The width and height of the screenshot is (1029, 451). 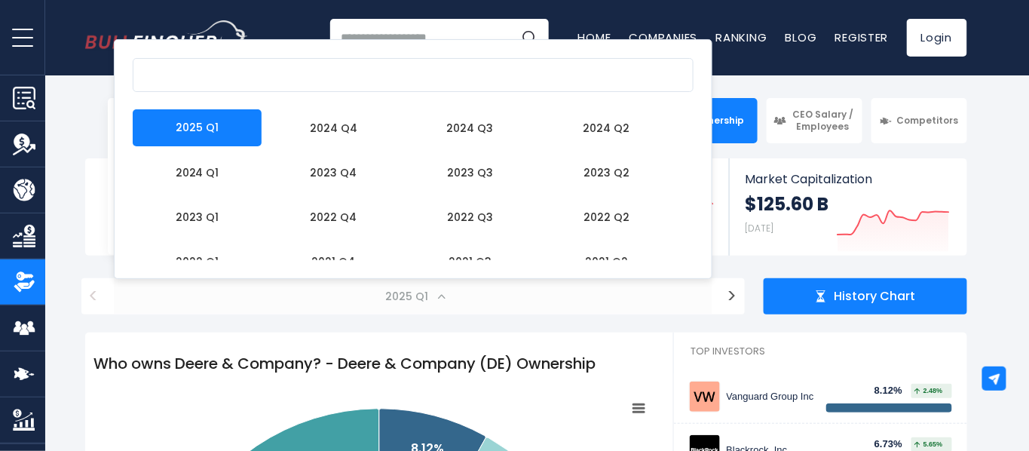 What do you see at coordinates (197, 127) in the screenshot?
I see `li: 2025 Q1` at bounding box center [197, 127].